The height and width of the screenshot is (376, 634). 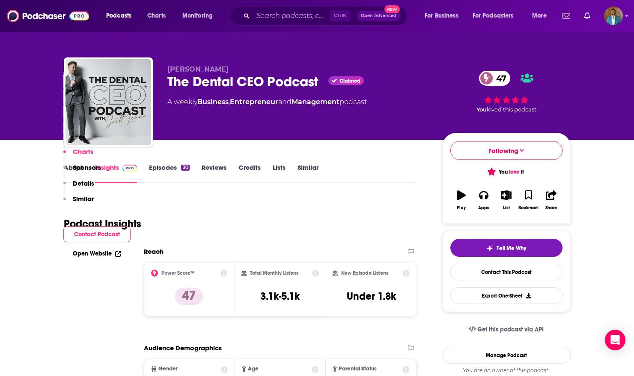 What do you see at coordinates (490, 248) in the screenshot?
I see `img: tell me why sparkle` at bounding box center [490, 248].